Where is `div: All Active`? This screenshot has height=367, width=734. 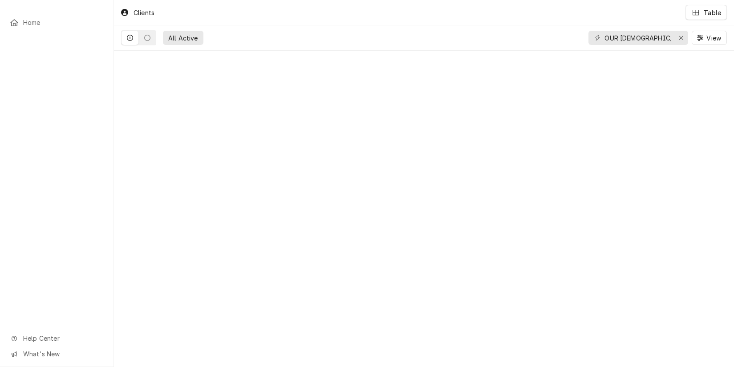 div: All Active is located at coordinates (183, 38).